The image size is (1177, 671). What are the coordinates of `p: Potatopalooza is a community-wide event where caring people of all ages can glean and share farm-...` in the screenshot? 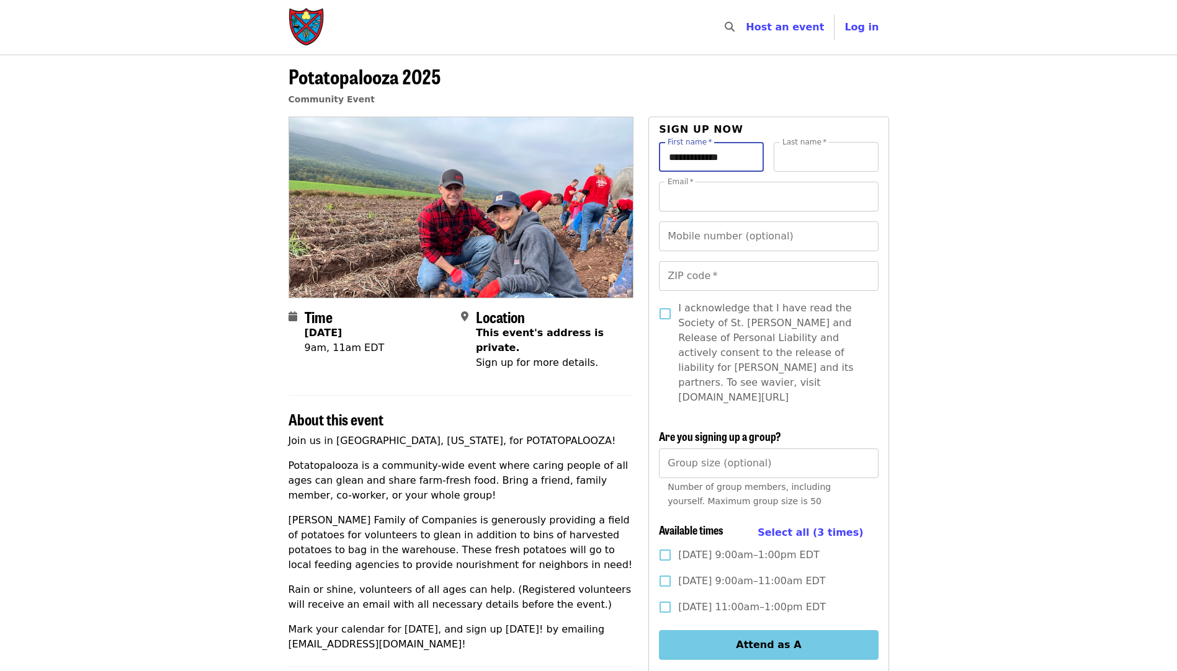 It's located at (461, 481).